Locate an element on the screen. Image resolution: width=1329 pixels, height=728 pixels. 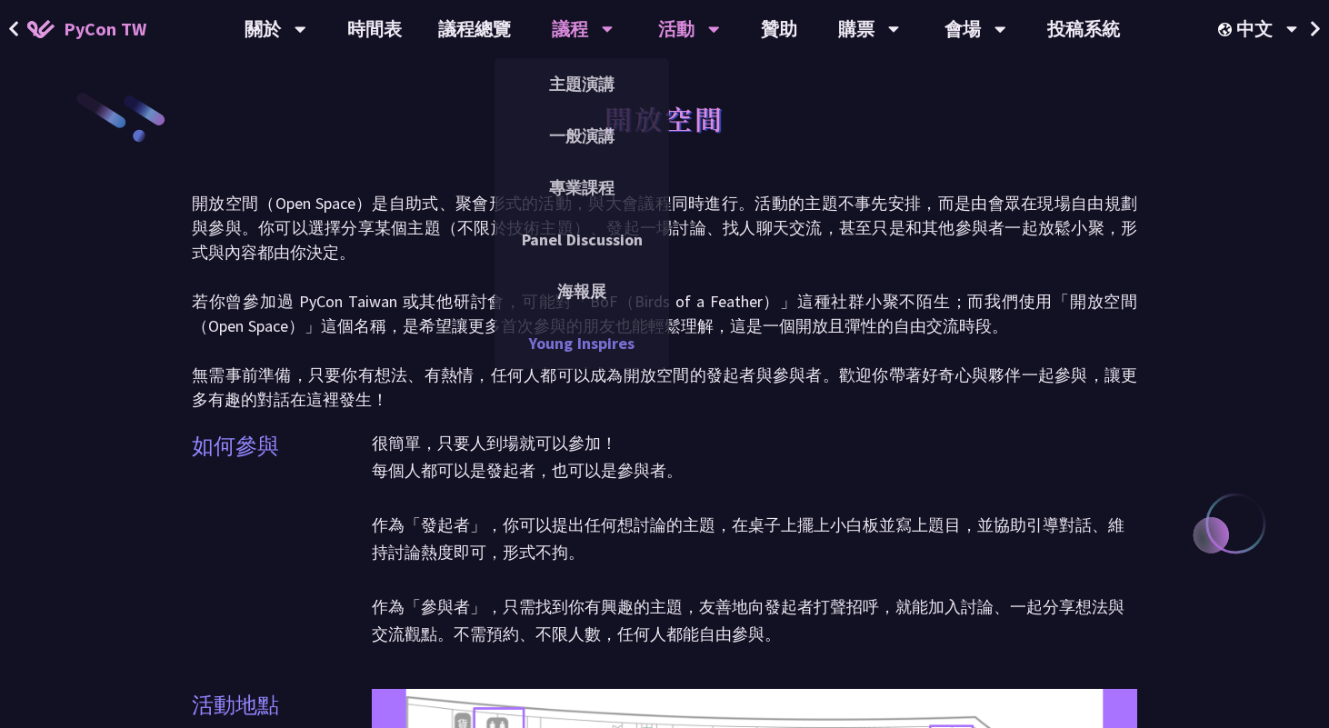
img: Home icon of PyCon TW 2025 is located at coordinates (41, 29).